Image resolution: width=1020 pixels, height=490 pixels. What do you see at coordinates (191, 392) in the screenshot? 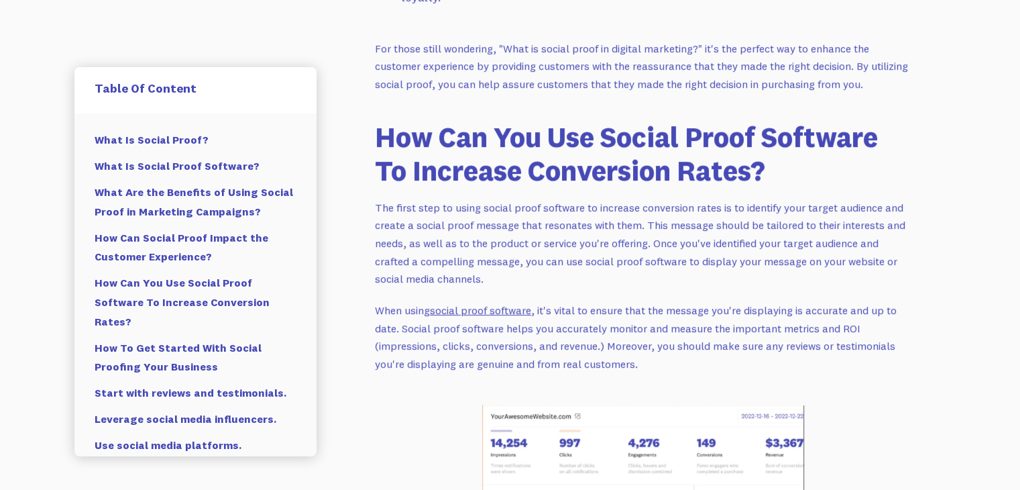
I see `strong: Start with reviews and testimonials.` at bounding box center [191, 392].